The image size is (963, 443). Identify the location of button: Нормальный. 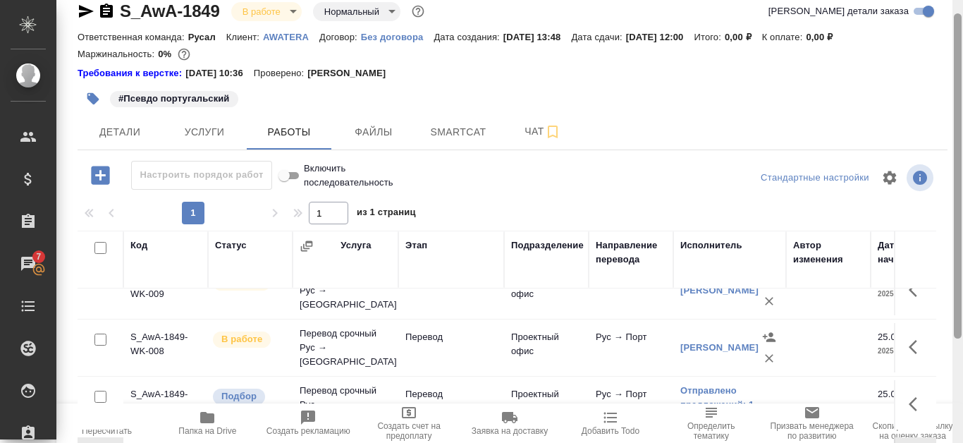
(352, 11).